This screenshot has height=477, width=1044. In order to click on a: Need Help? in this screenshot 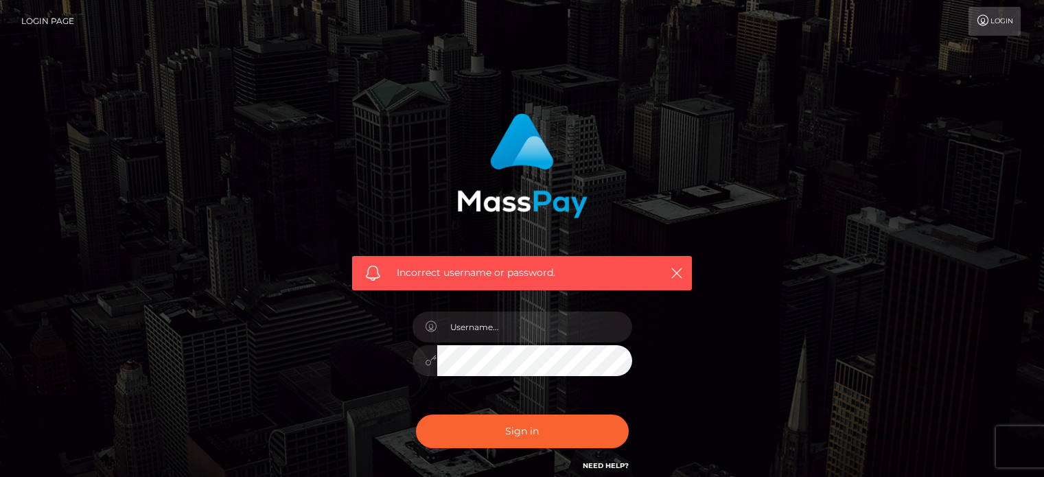, I will do `click(606, 466)`.